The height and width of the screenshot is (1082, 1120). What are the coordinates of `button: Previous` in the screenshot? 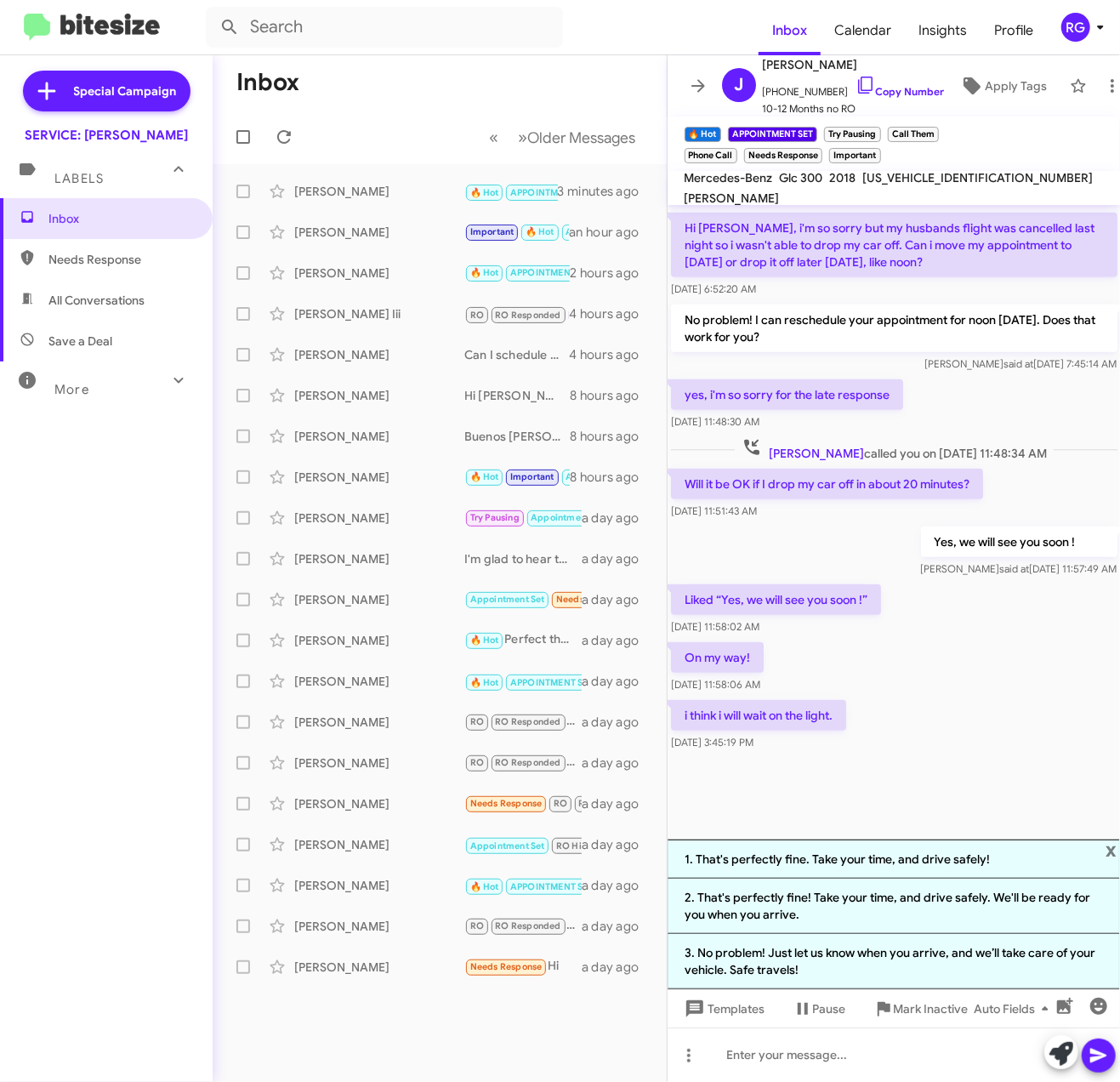 It's located at (494, 137).